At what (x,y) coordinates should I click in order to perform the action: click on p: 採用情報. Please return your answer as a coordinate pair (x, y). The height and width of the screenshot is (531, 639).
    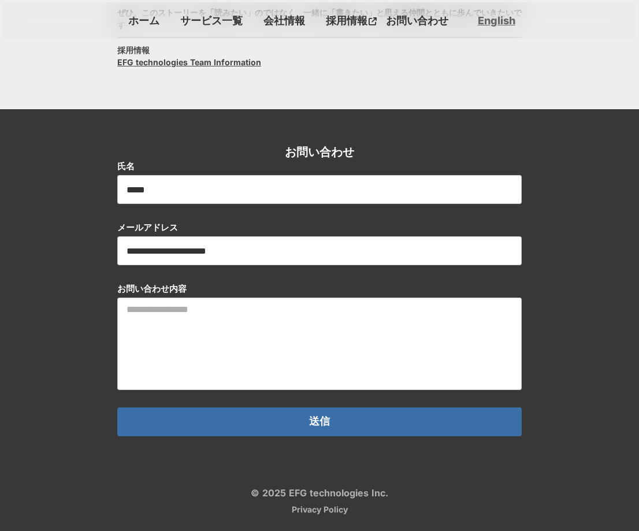
    Looking at the image, I should click on (345, 20).